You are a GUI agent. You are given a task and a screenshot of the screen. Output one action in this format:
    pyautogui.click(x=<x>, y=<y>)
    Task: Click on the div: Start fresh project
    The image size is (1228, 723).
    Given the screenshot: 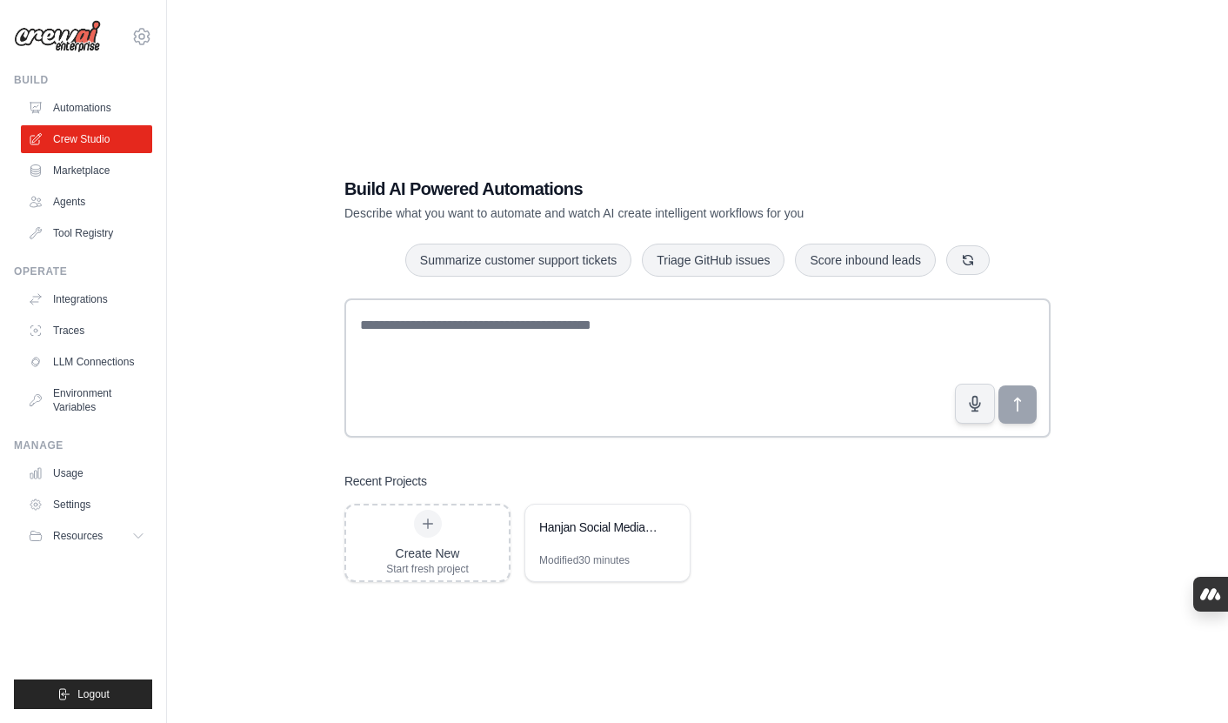 What is the action you would take?
    pyautogui.click(x=427, y=569)
    